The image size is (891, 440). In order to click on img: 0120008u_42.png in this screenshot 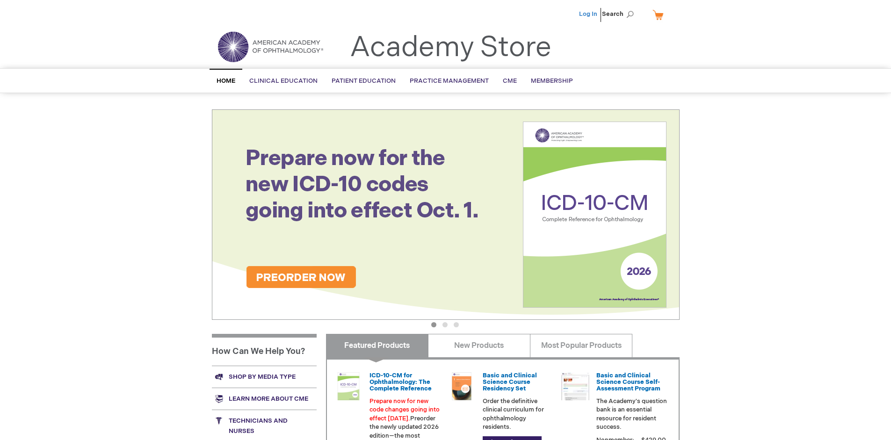, I will do `click(348, 386)`.